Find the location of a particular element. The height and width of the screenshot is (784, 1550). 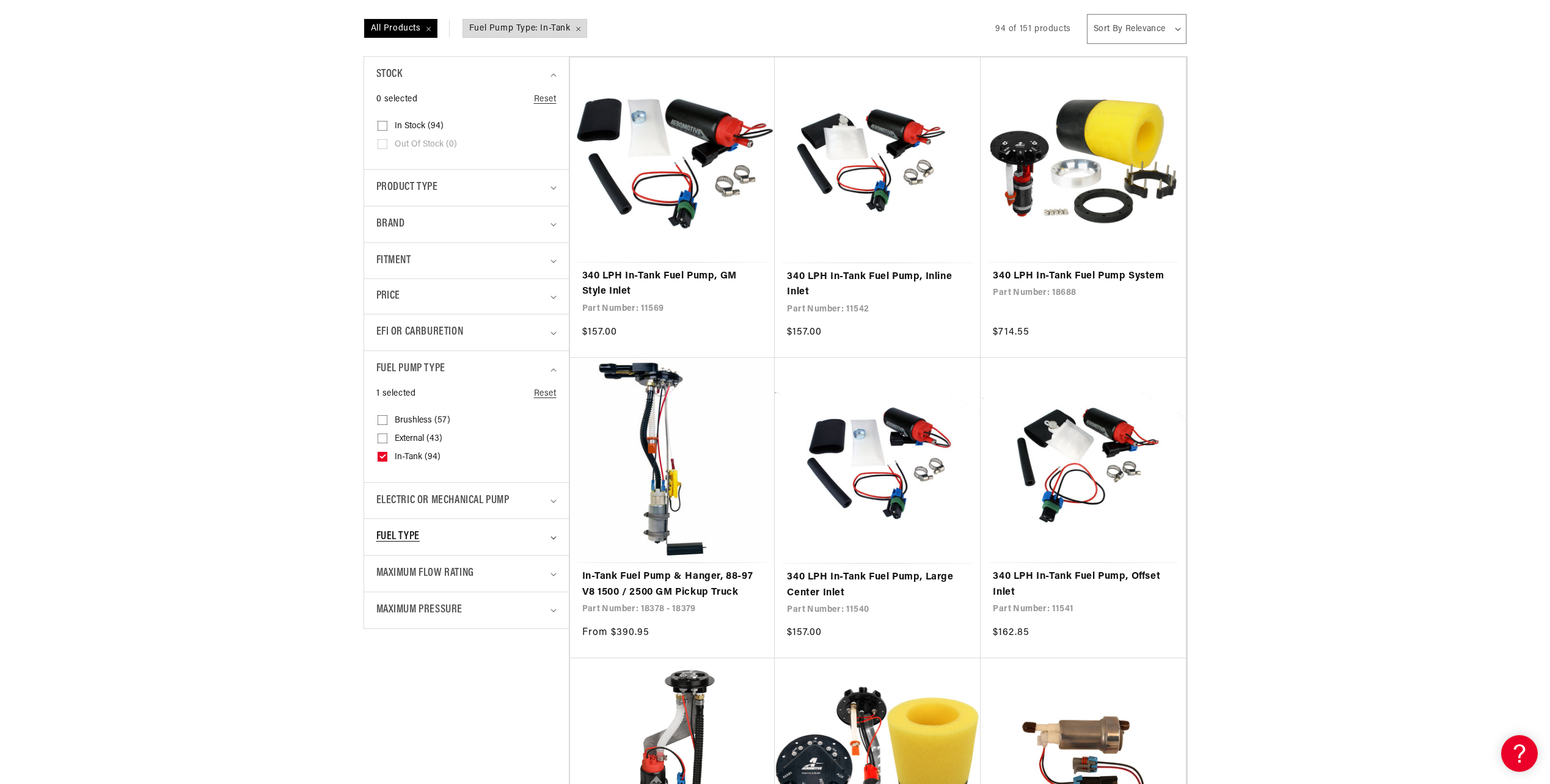

summary: Maximum Flow Rating (0 selected) is located at coordinates (466, 573).